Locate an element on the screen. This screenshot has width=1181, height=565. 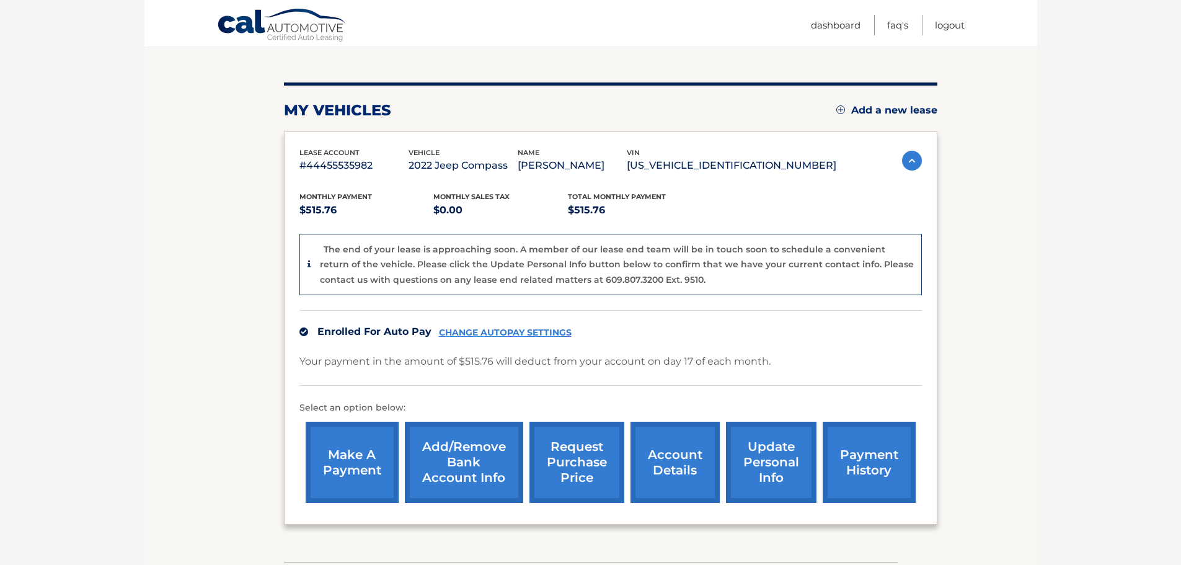
a: request purchase price is located at coordinates (577, 462).